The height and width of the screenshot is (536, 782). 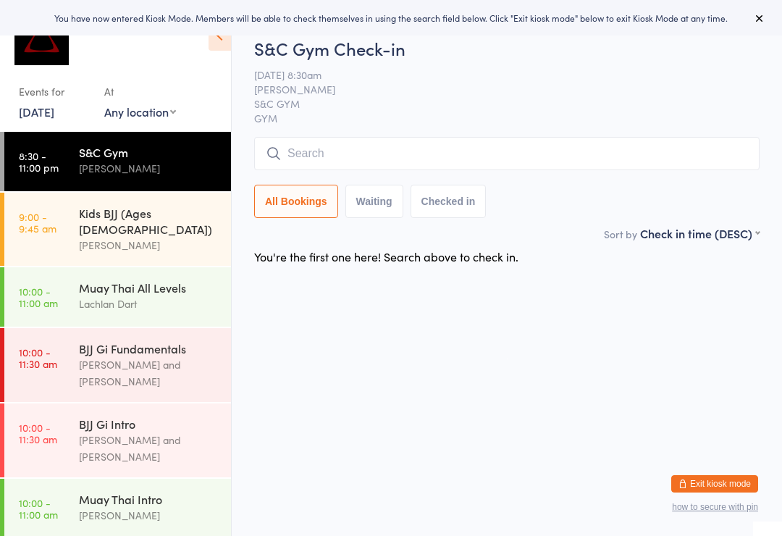 What do you see at coordinates (715, 507) in the screenshot?
I see `button: how to secure with pin` at bounding box center [715, 507].